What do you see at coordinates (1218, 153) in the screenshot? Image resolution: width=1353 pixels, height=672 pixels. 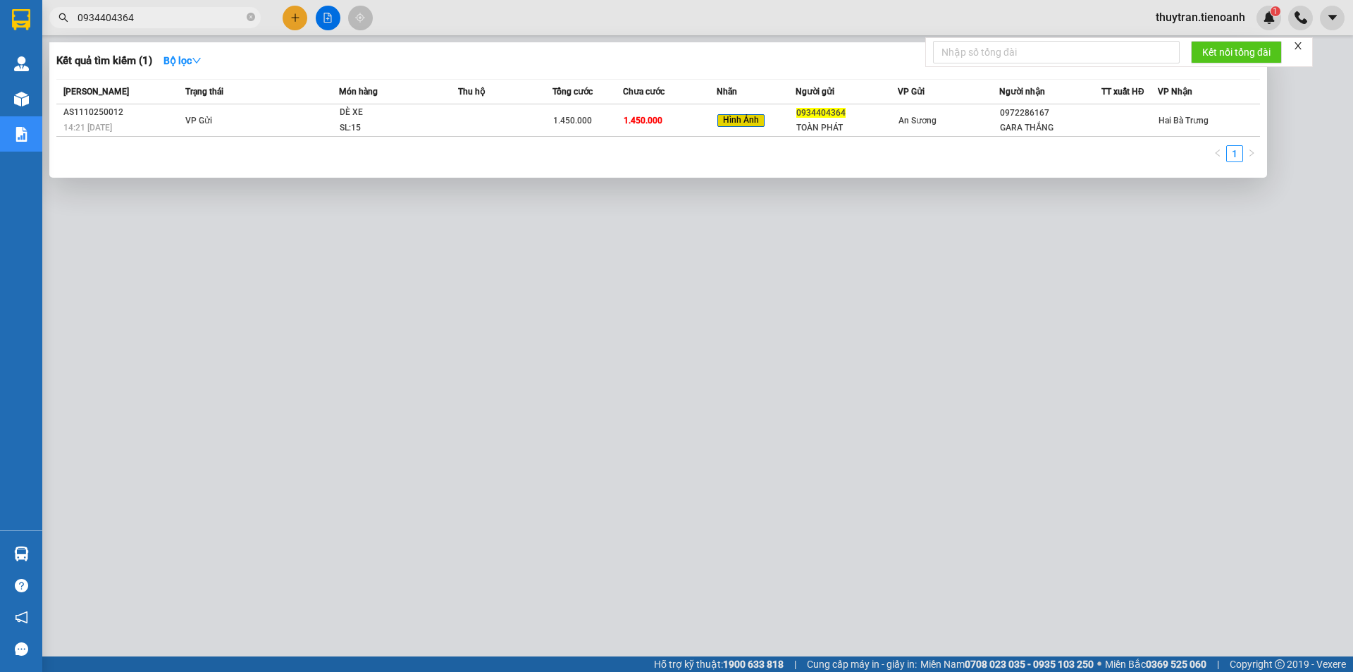 I see `span: left` at bounding box center [1218, 153].